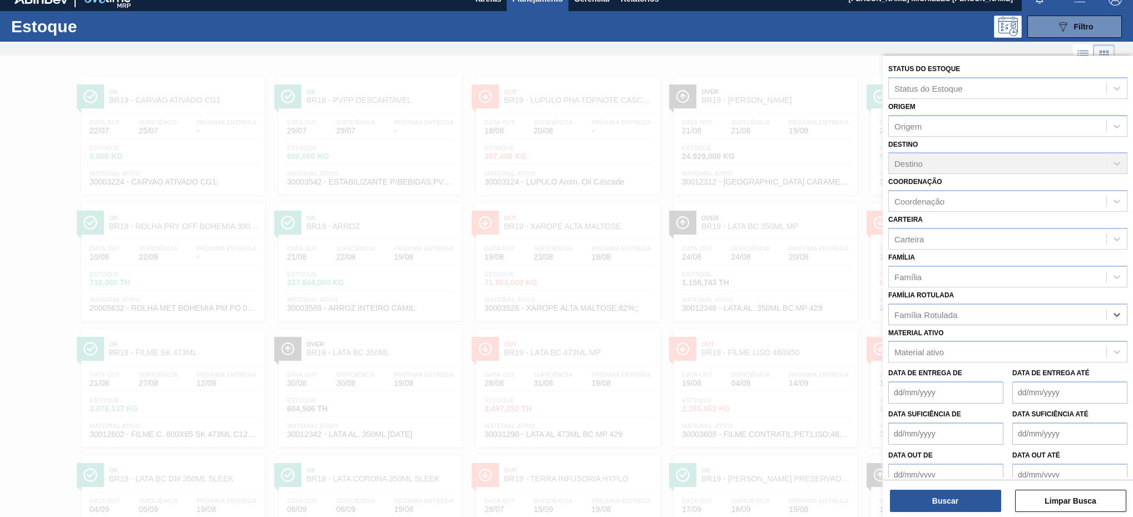 This screenshot has width=1133, height=517. What do you see at coordinates (1083, 55) in the screenshot?
I see `div: Visão em Lista` at bounding box center [1083, 55].